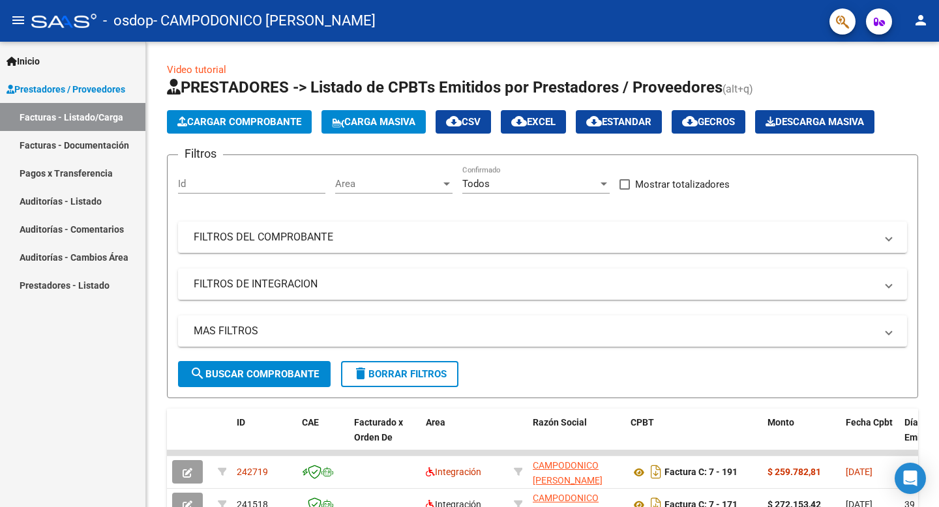 The height and width of the screenshot is (507, 939). Describe the element at coordinates (543, 331) in the screenshot. I see `mat-expansion-panel-header: MAS FILTROS` at that location.